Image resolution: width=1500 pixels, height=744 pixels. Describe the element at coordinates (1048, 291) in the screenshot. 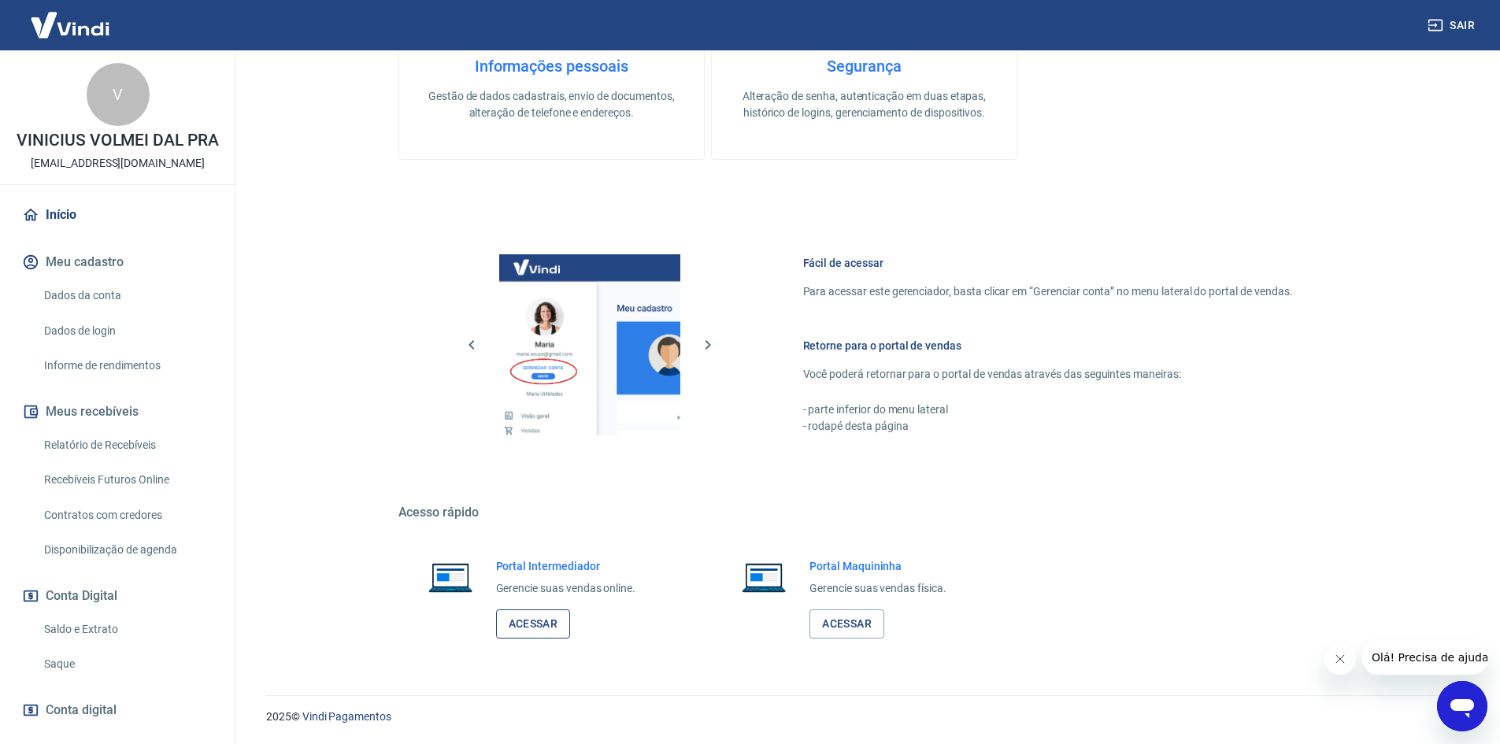

I see `p: Para acessar este gerenciador, basta clicar em “Gerenciar conta” no menu lateral do portal de ven...` at that location.